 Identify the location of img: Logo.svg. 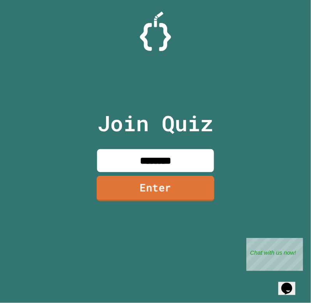
(155, 31).